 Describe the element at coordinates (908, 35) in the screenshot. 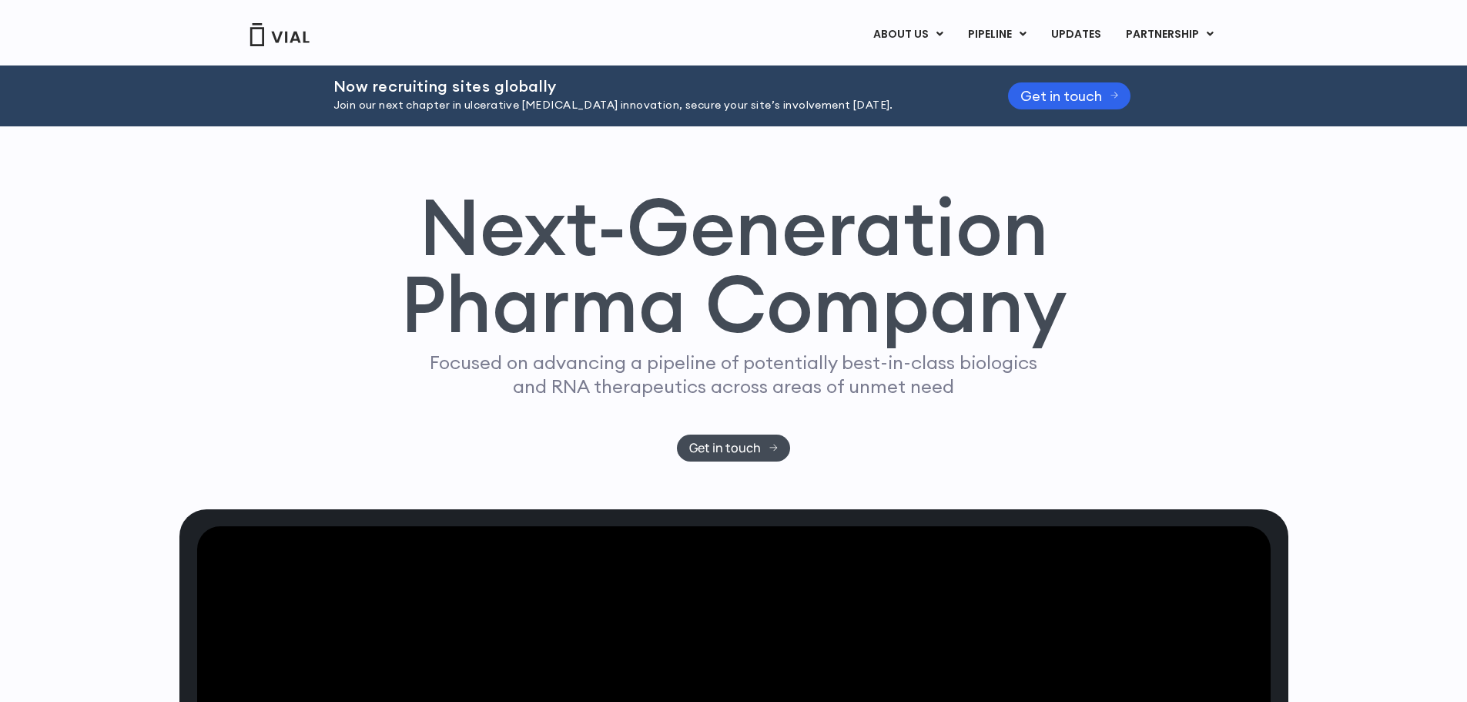

I see `a: ABOUT USMenu Toggle` at that location.